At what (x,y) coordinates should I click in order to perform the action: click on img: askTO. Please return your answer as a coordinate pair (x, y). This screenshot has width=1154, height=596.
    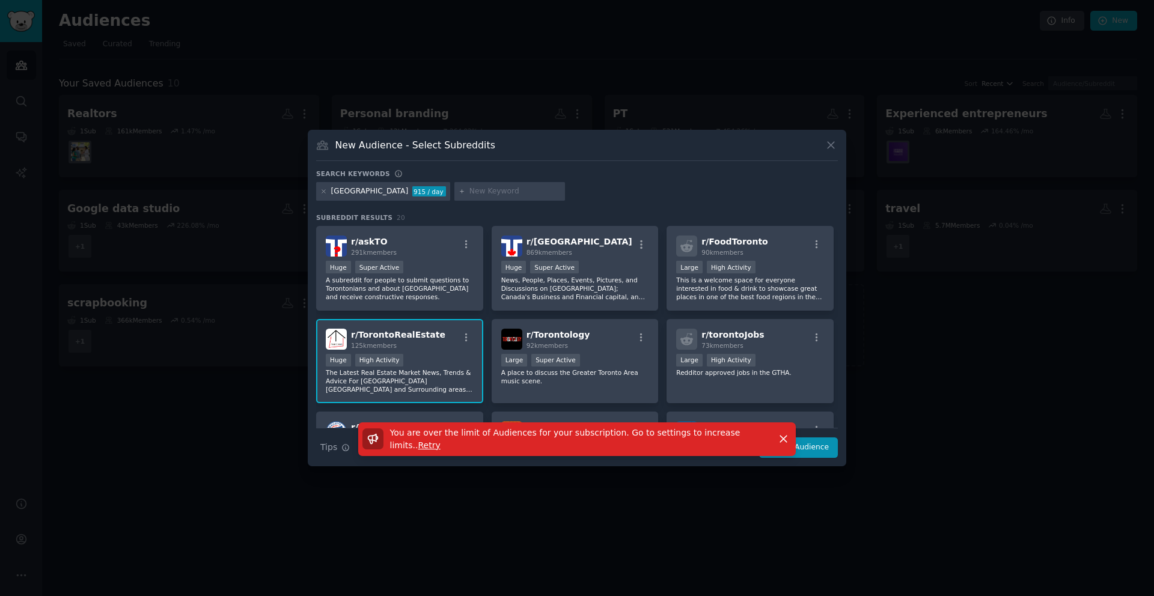
    Looking at the image, I should click on (336, 246).